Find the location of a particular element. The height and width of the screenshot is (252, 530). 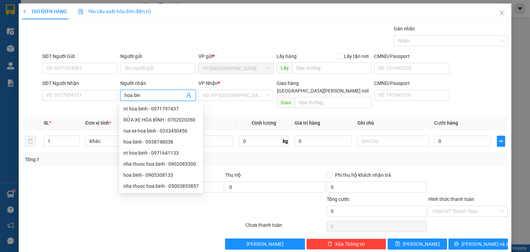

span: Lấy is located at coordinates (284, 68).